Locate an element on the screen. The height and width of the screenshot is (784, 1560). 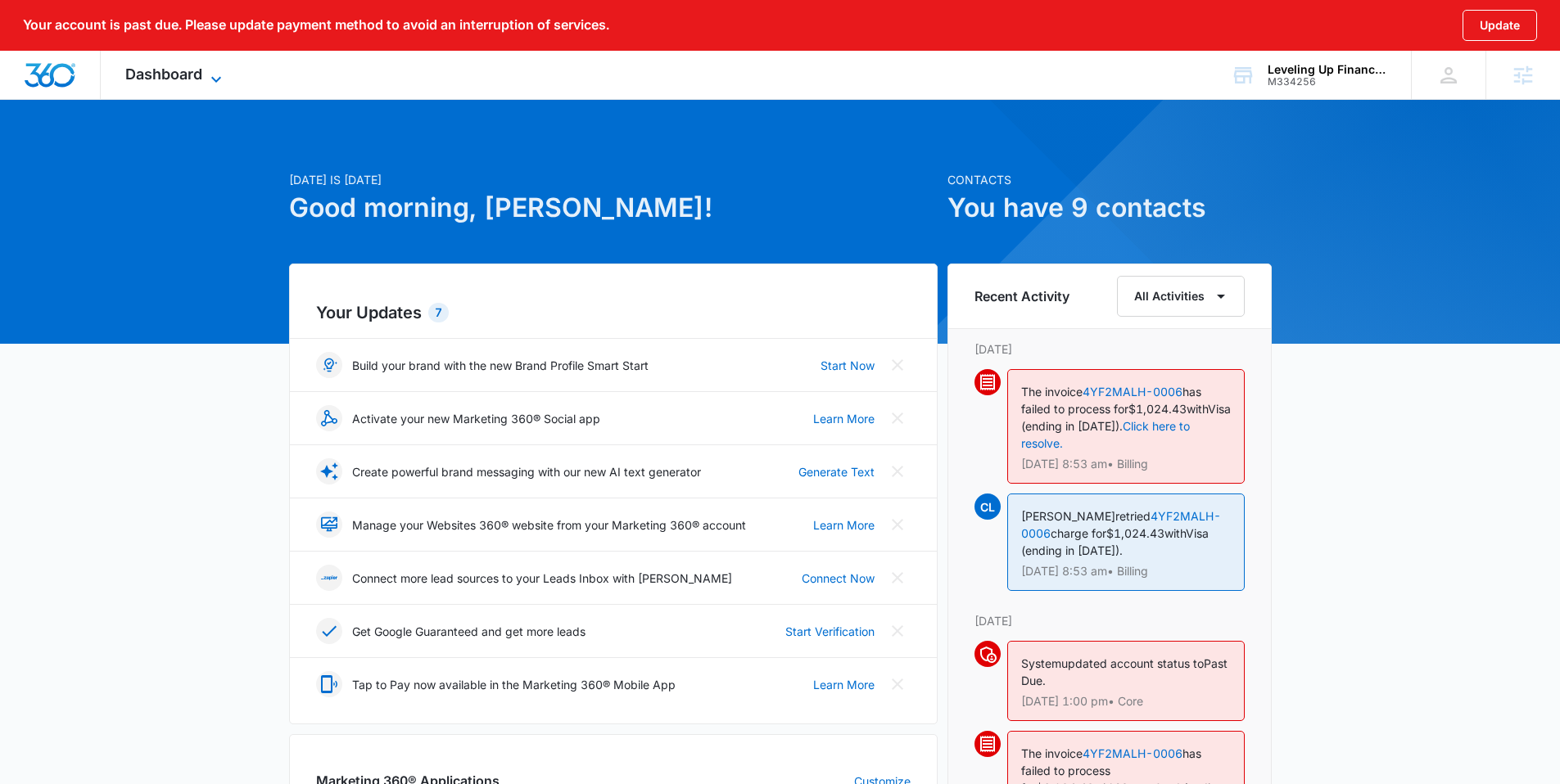
span: System is located at coordinates (1040, 663).